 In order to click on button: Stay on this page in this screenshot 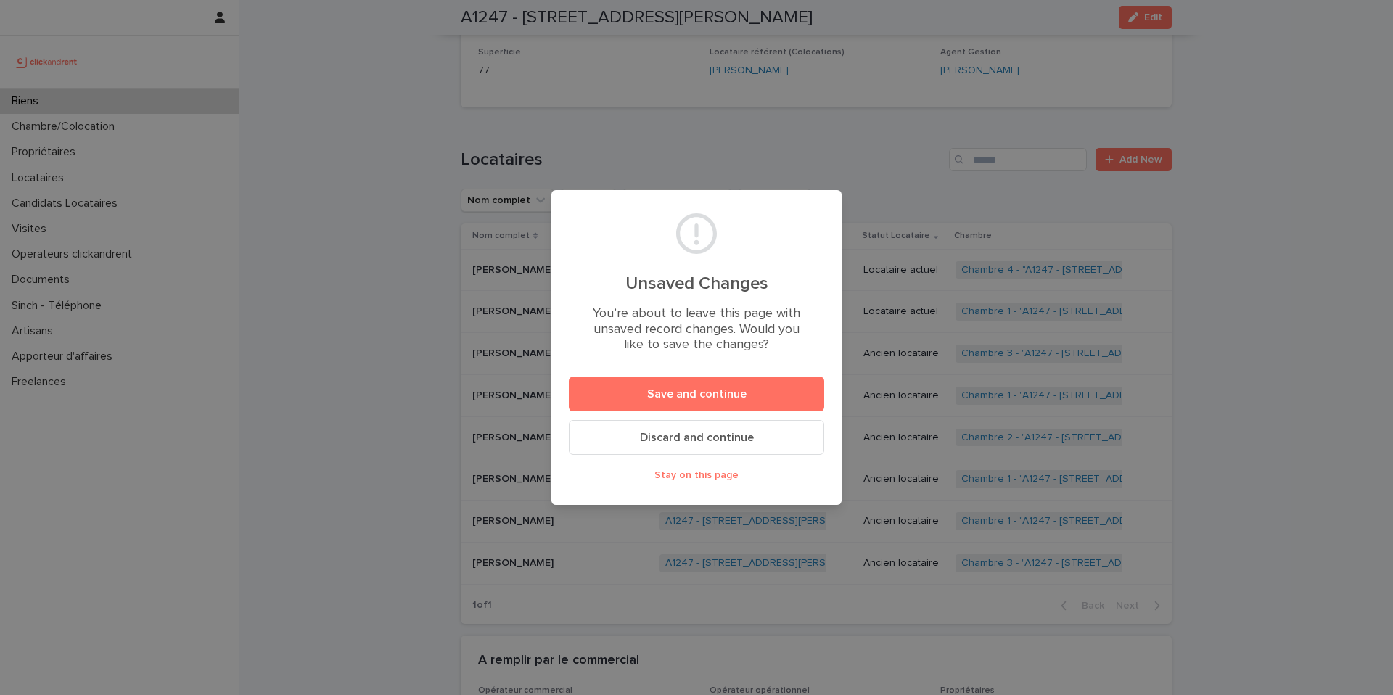, I will do `click(696, 475)`.